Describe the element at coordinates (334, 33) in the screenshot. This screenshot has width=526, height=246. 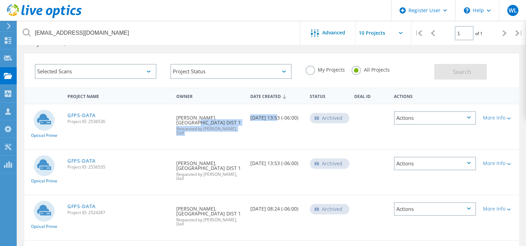
I see `span: Advanced` at that location.